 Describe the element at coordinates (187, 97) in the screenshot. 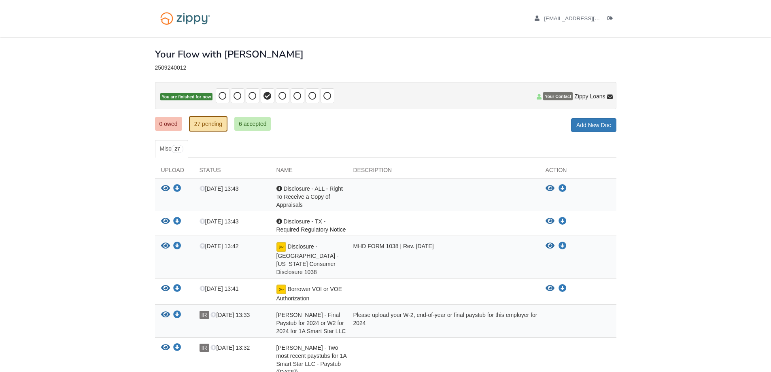

I see `span: You are finished for now` at that location.